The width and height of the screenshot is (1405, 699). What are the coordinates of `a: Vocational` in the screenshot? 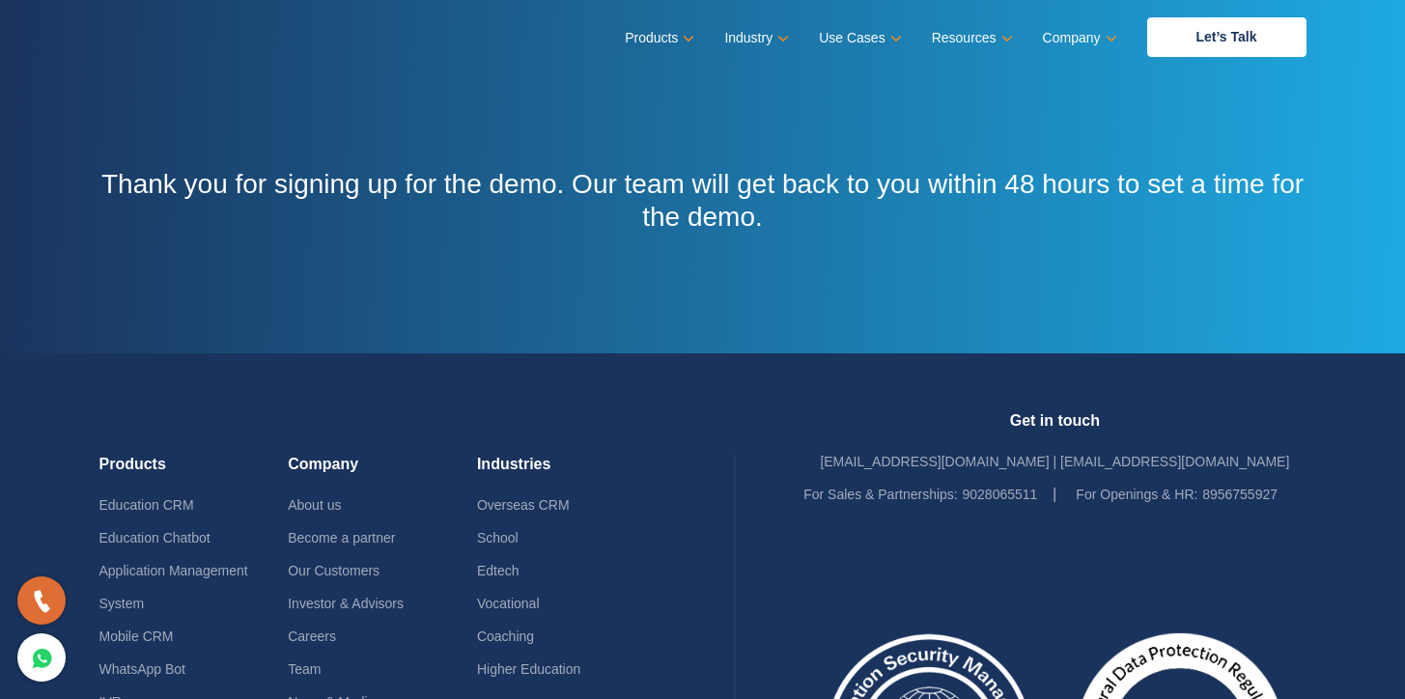 It's located at (508, 604).